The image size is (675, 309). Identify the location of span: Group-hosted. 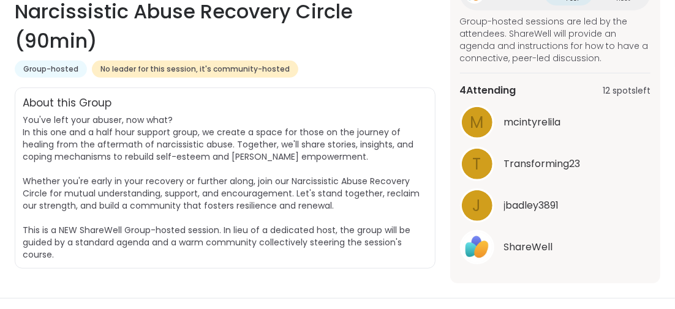
(51, 69).